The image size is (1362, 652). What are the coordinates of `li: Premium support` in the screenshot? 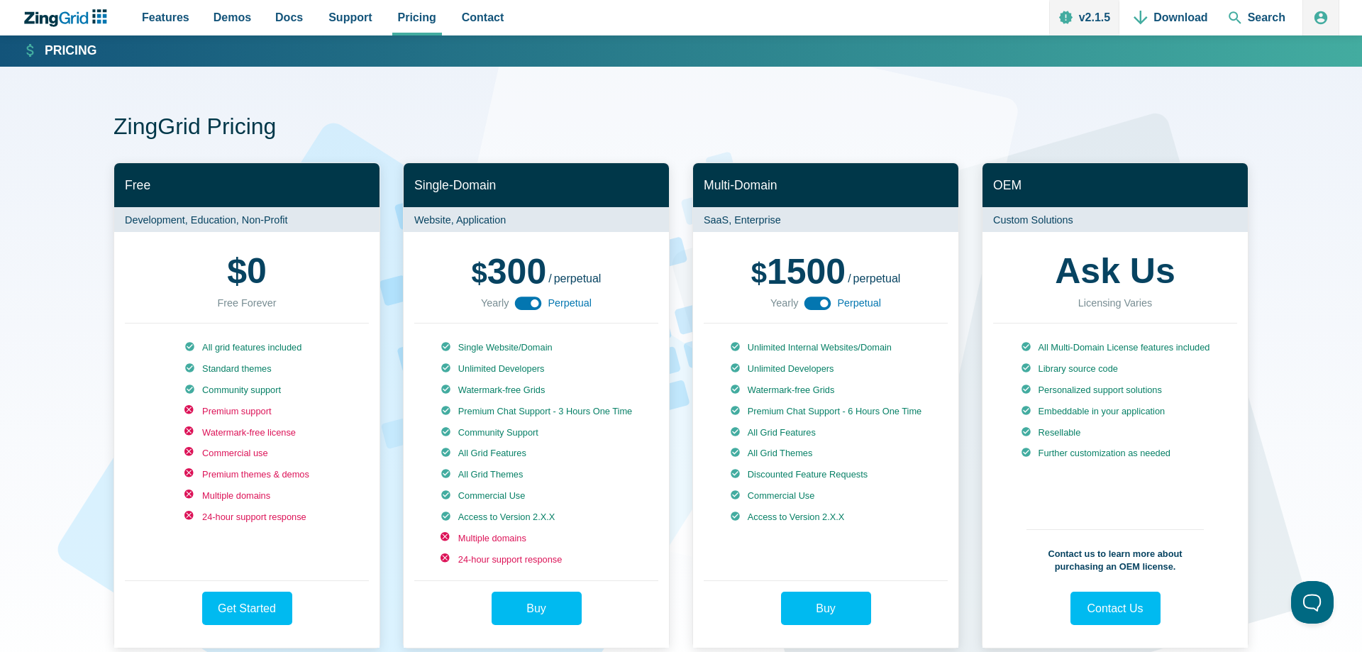 It's located at (247, 412).